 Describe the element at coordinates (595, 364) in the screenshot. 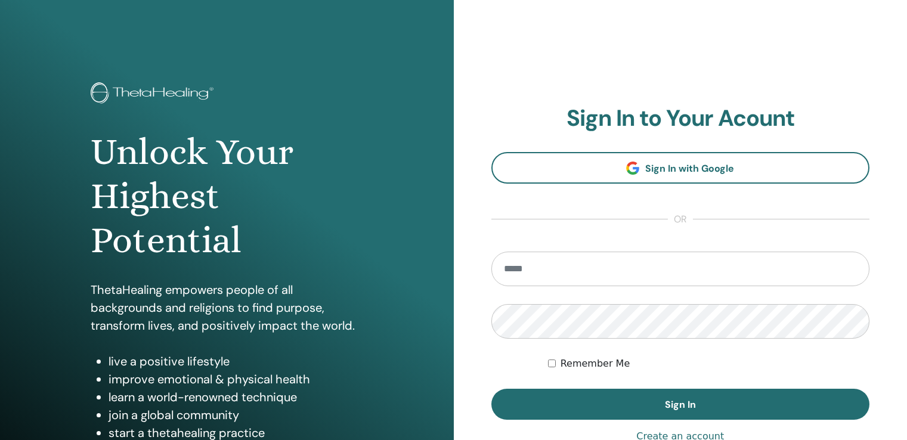

I see `label: Remember Me` at that location.